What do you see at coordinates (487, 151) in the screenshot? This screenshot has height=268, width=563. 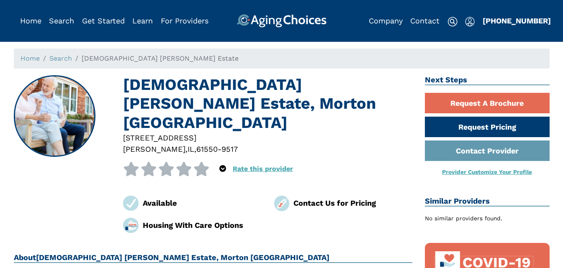 I see `a: Contact Provider` at bounding box center [487, 151].